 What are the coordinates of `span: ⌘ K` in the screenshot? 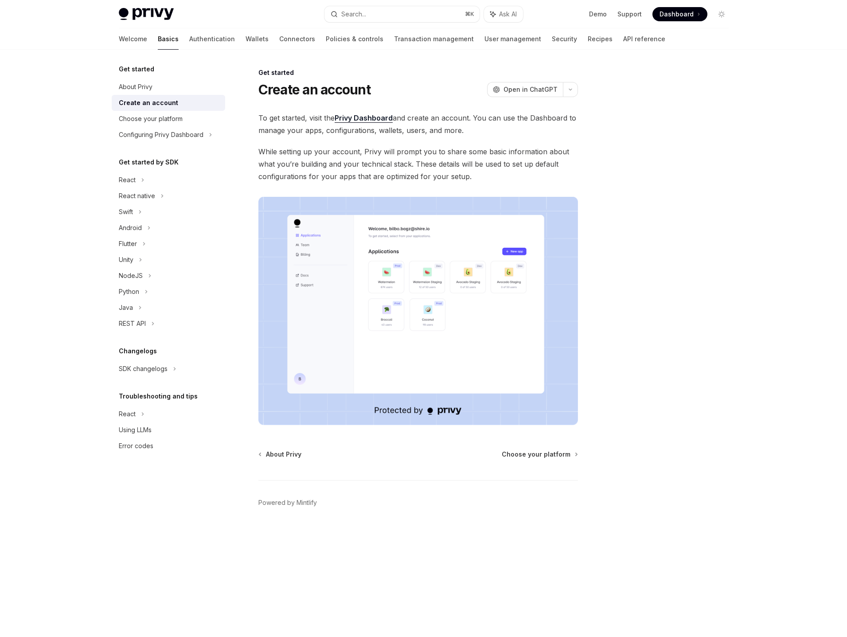 It's located at (469, 14).